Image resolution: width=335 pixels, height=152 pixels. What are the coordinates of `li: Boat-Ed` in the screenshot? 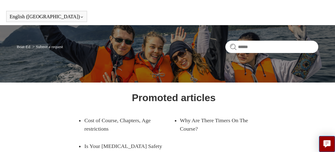 It's located at (24, 47).